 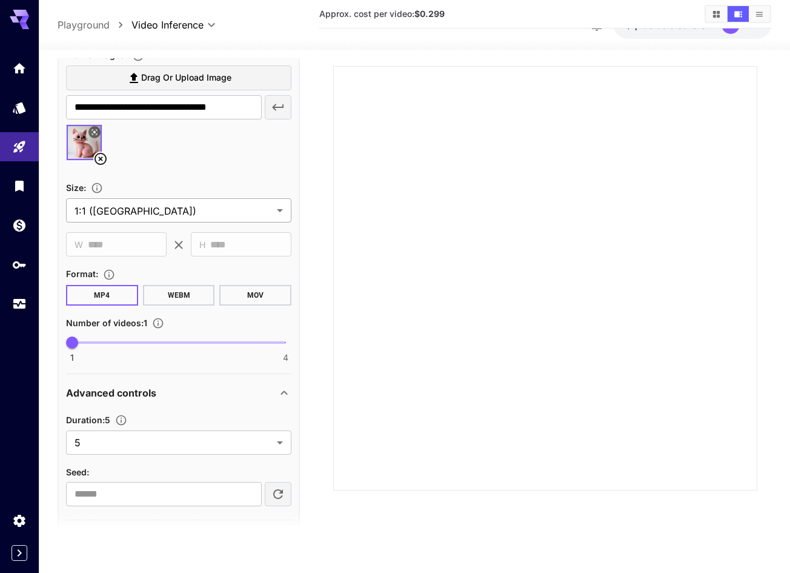 I want to click on div: Home, so click(x=19, y=68).